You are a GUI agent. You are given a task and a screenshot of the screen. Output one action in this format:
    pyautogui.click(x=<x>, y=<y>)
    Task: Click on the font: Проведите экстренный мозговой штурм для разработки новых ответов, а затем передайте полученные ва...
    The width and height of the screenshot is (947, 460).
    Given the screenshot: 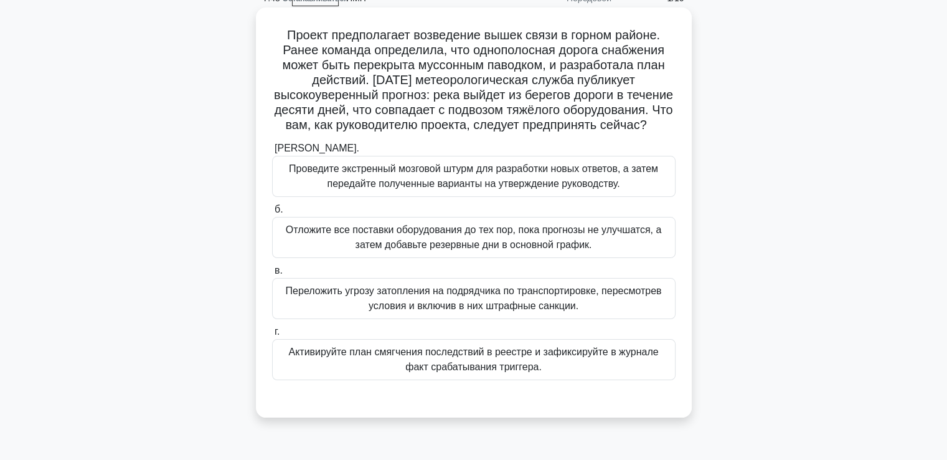 What is the action you would take?
    pyautogui.click(x=473, y=176)
    